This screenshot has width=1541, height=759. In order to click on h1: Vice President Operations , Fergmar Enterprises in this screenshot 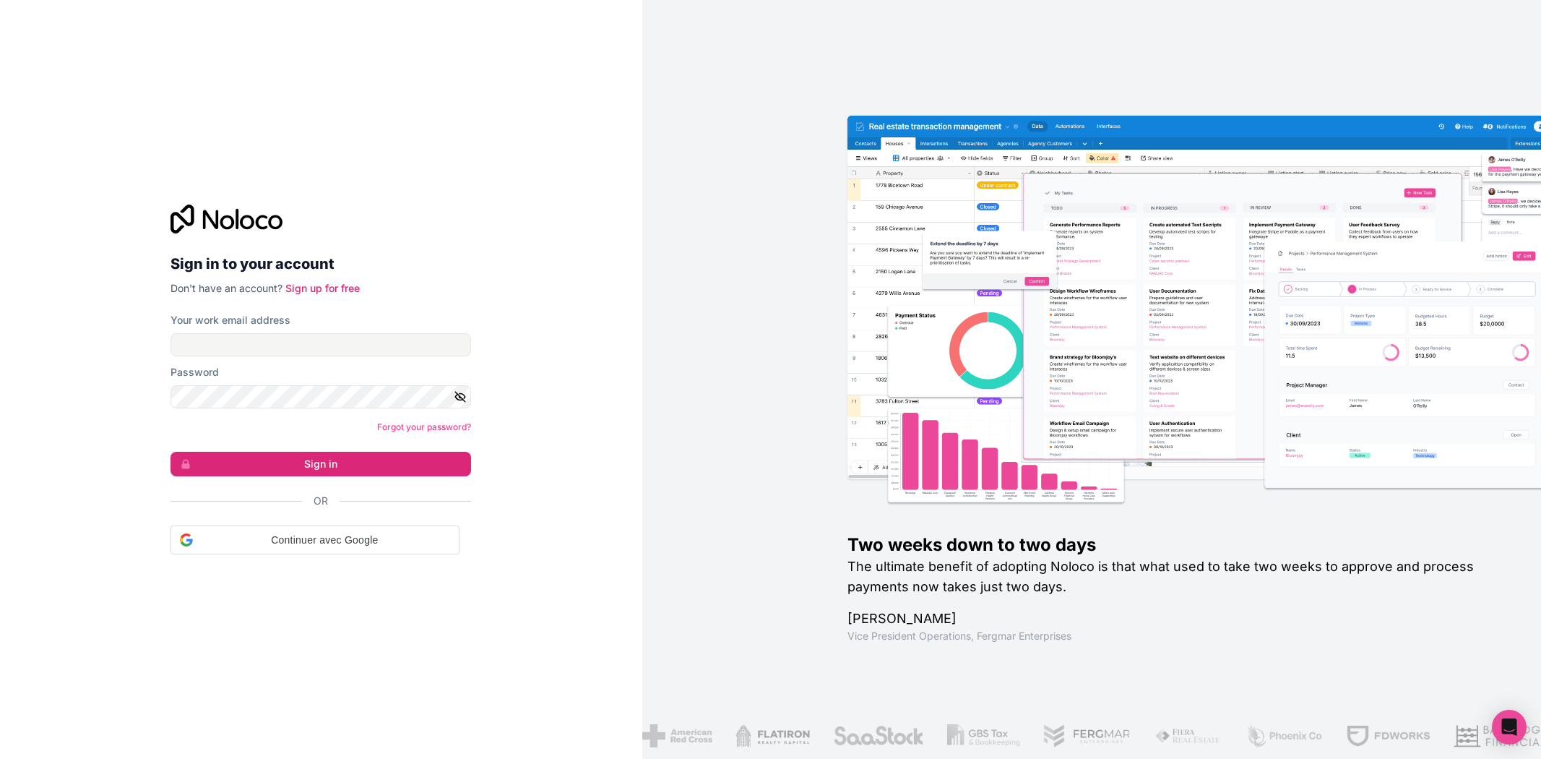, I will do `click(1171, 636)`.